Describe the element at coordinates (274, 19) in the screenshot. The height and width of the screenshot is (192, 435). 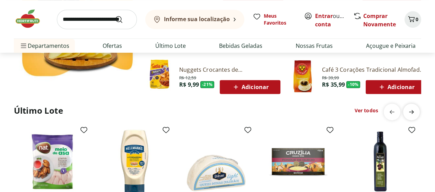
I see `a: Meus Favoritos` at that location.